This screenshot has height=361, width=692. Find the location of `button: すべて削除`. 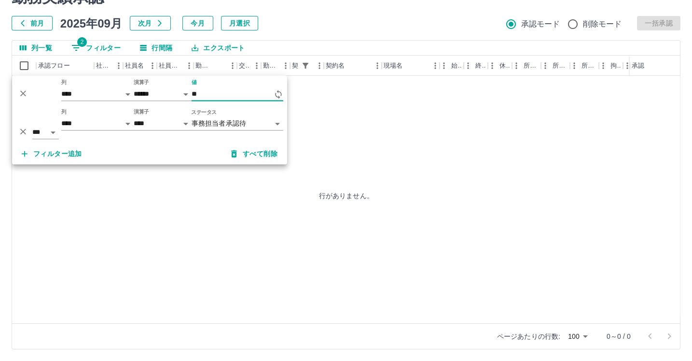

button: すべて削除 is located at coordinates (254, 154).